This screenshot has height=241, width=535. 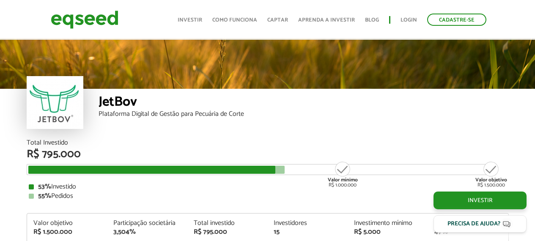 I want to click on div: JetBov, so click(x=304, y=103).